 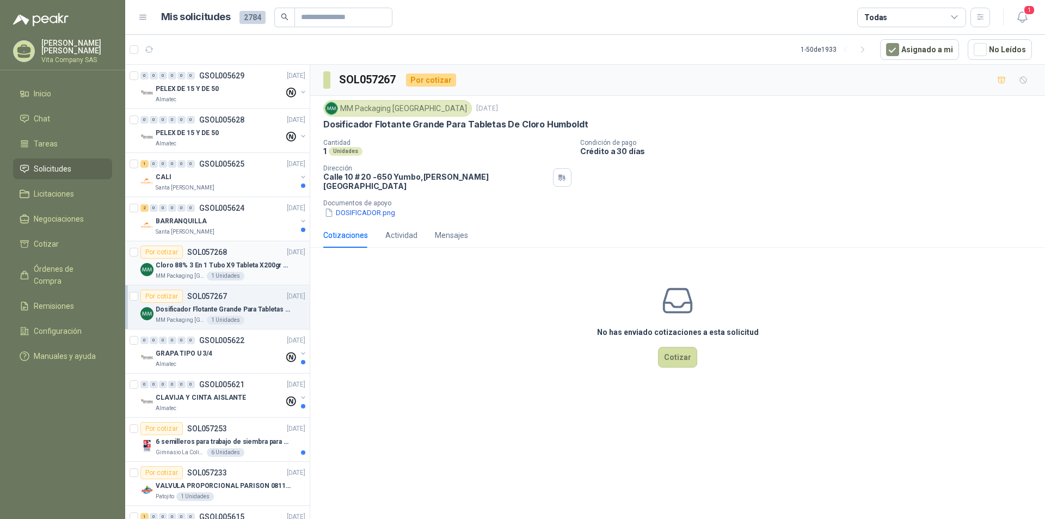 I want to click on p: Dosificador Flotante Grande Para Tabletas De Cloro Humboldt, so click(x=223, y=309).